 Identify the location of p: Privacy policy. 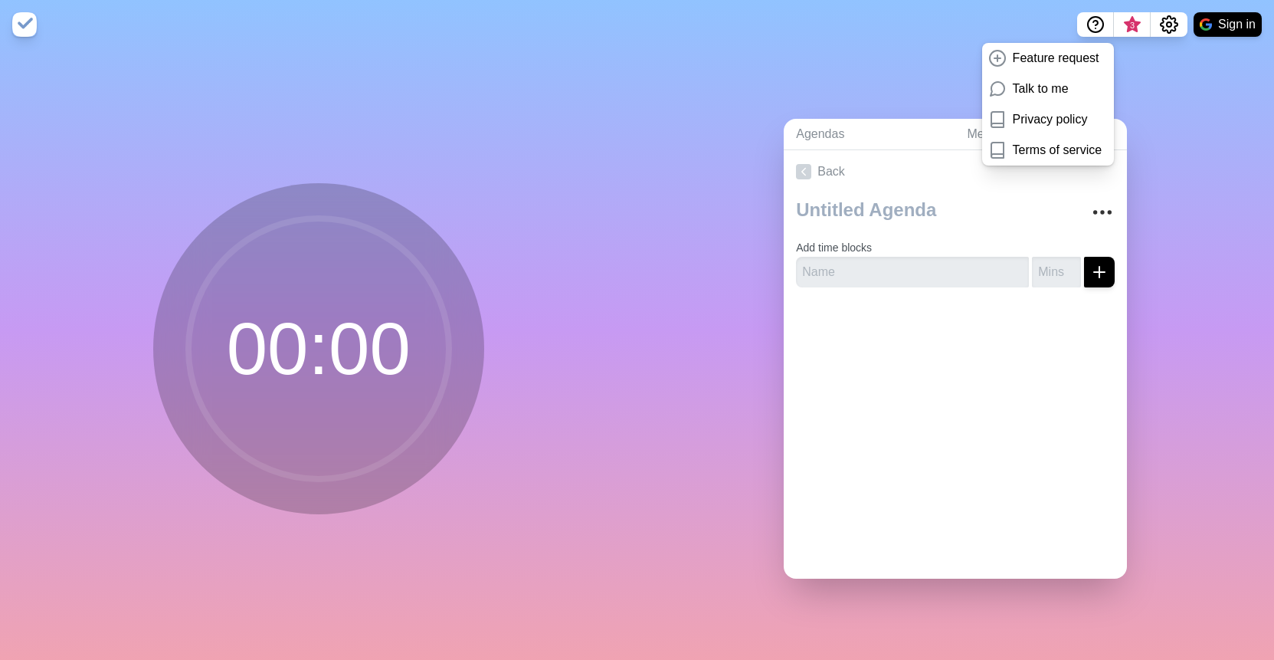
(1050, 120).